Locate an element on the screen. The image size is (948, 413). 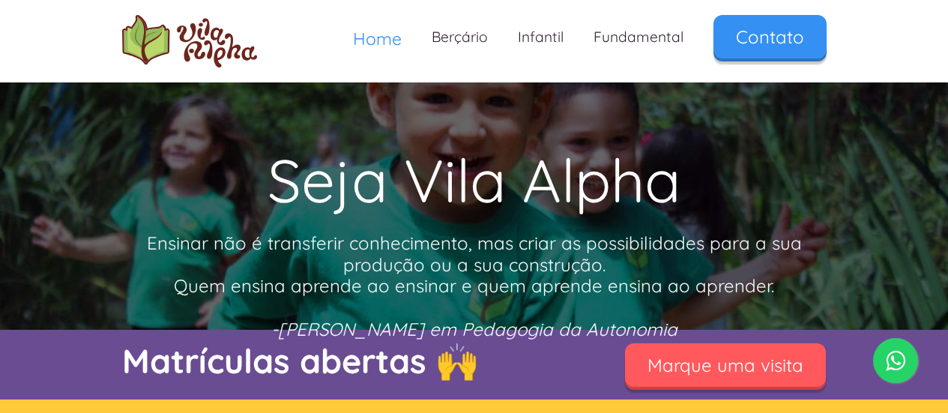
img: logo Escola Vila Alpha is located at coordinates (190, 41).